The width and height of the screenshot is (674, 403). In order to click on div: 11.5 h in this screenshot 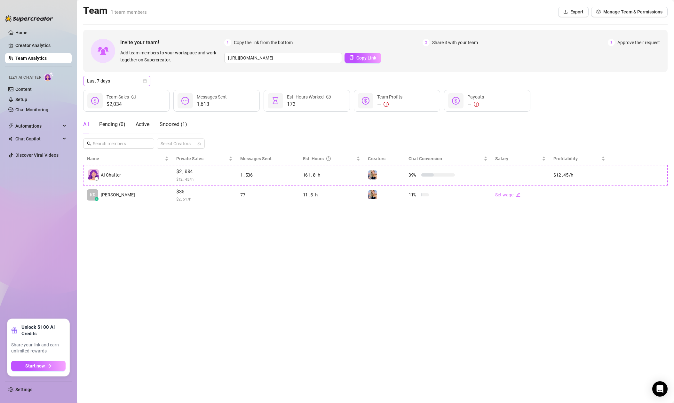, I will do `click(332, 195)`.